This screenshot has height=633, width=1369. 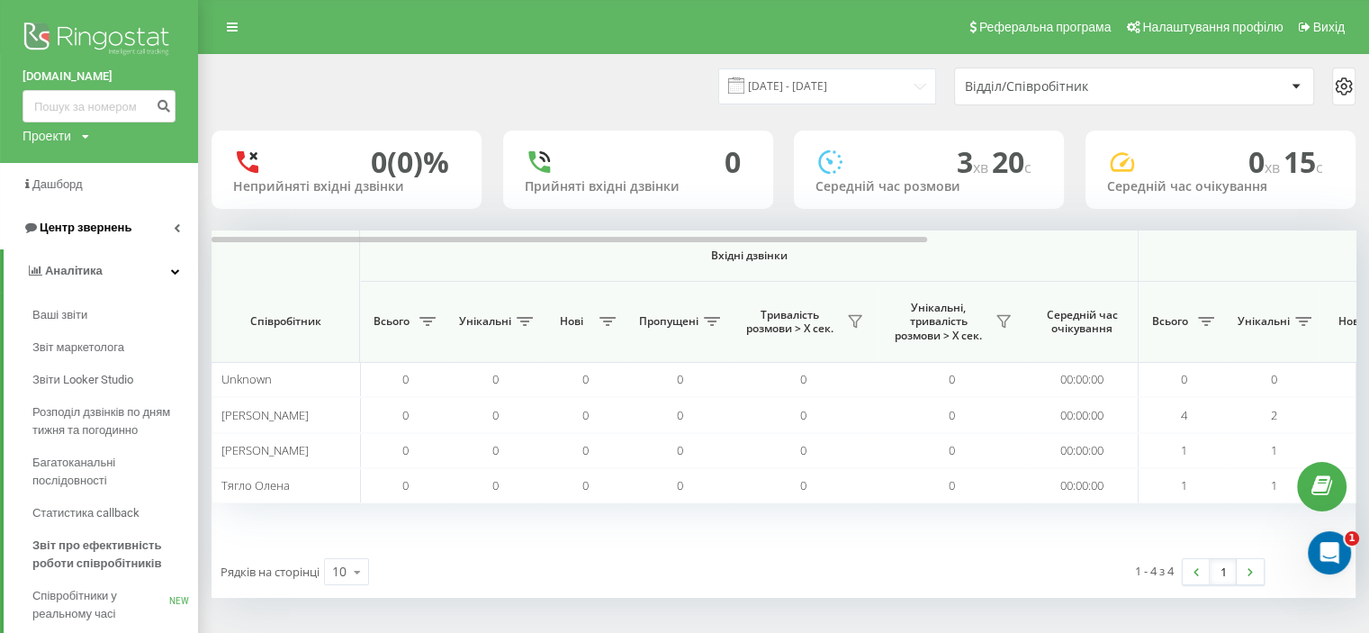 I want to click on div: Відділ/Співробітник, so click(x=1072, y=86).